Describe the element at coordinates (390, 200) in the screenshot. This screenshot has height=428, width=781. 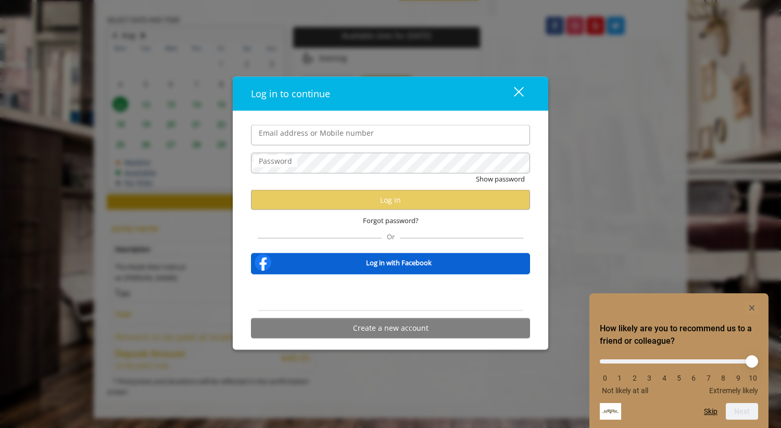
I see `button: Log in` at that location.